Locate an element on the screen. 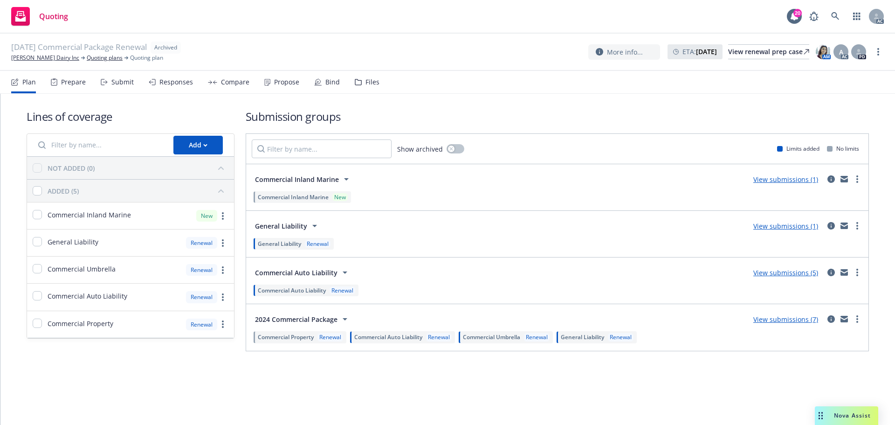 The width and height of the screenshot is (895, 425). span: Quoting is located at coordinates (54, 16).